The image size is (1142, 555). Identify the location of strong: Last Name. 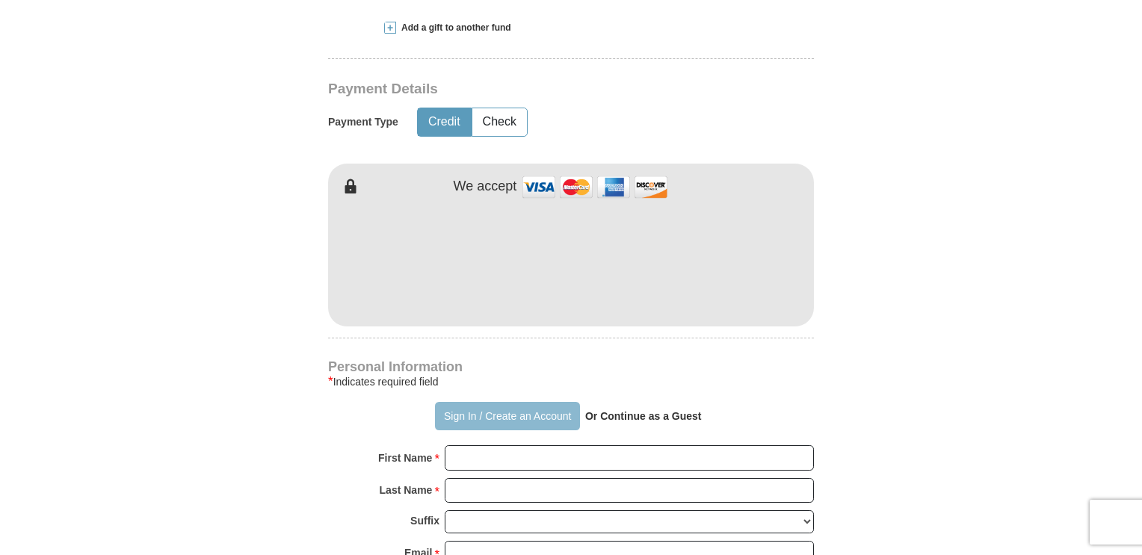
(406, 490).